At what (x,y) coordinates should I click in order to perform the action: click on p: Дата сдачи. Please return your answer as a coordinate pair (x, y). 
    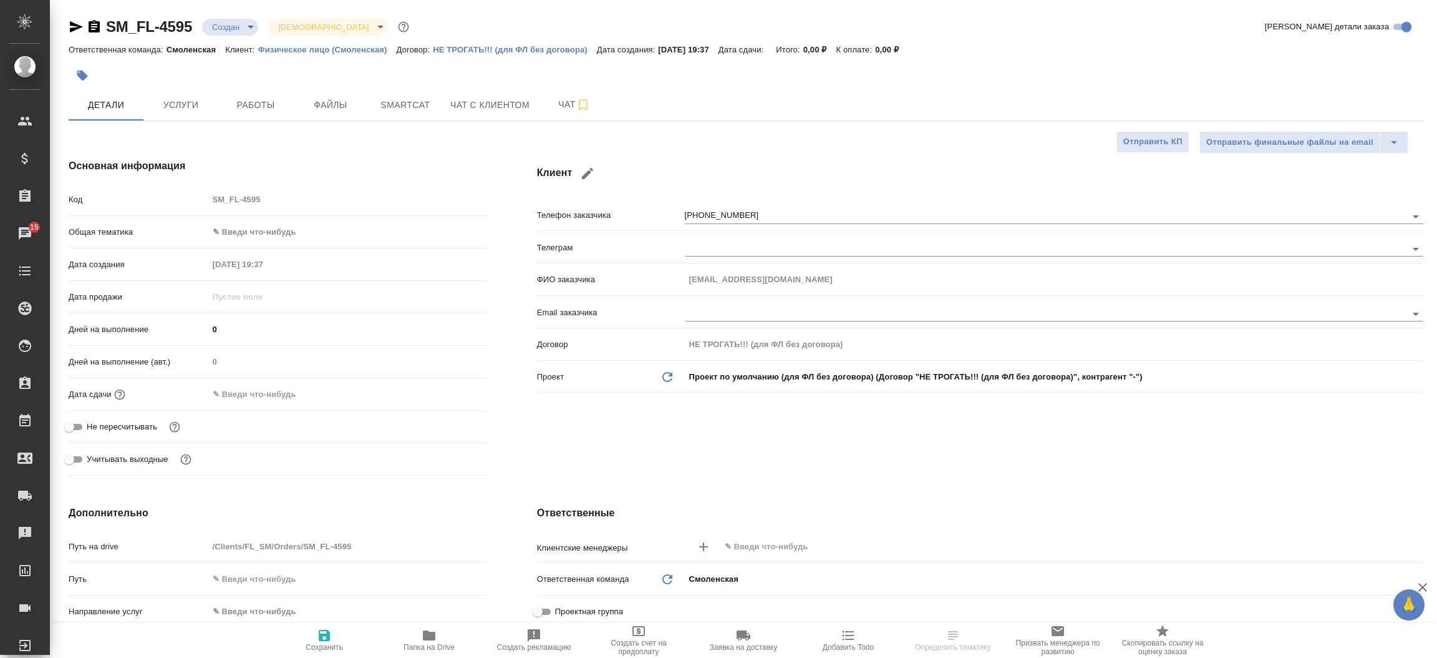
    Looking at the image, I should click on (90, 394).